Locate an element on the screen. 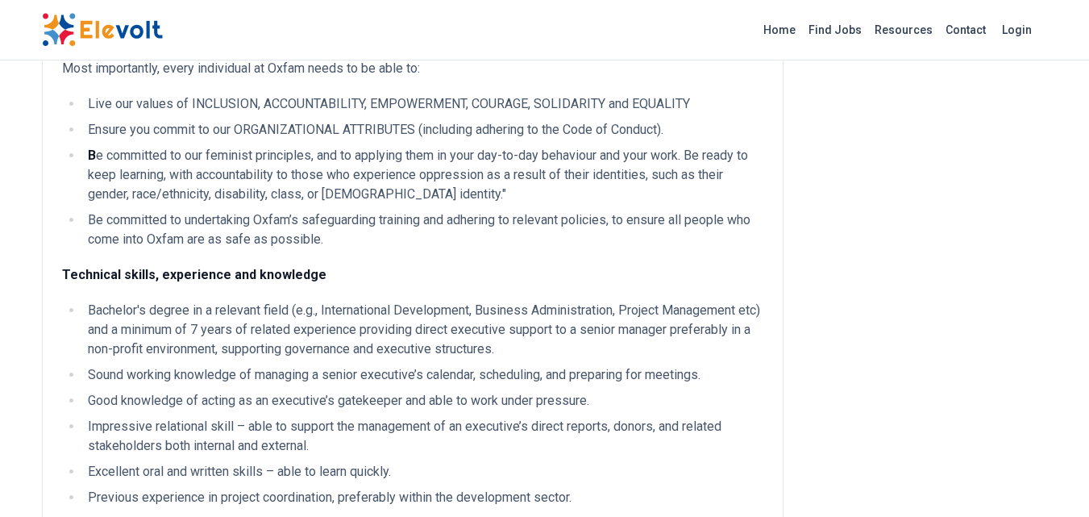  a: Resources is located at coordinates (903, 30).